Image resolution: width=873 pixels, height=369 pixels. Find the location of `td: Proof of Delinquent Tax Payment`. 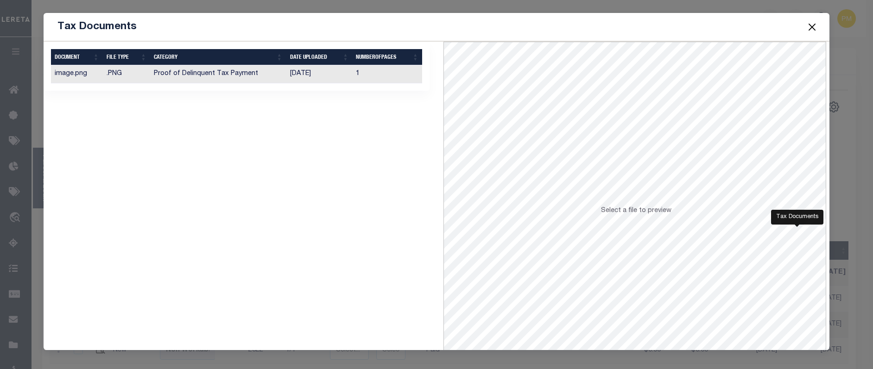

td: Proof of Delinquent Tax Payment is located at coordinates (218, 74).